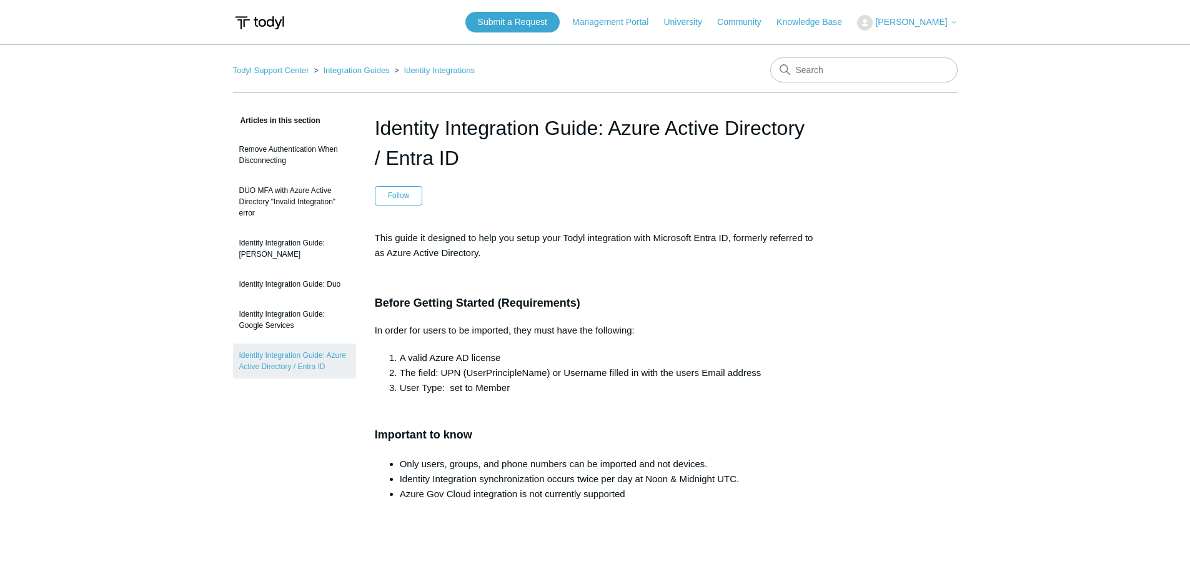 This screenshot has width=1190, height=569. Describe the element at coordinates (439, 70) in the screenshot. I see `a: Identity Integrations` at that location.